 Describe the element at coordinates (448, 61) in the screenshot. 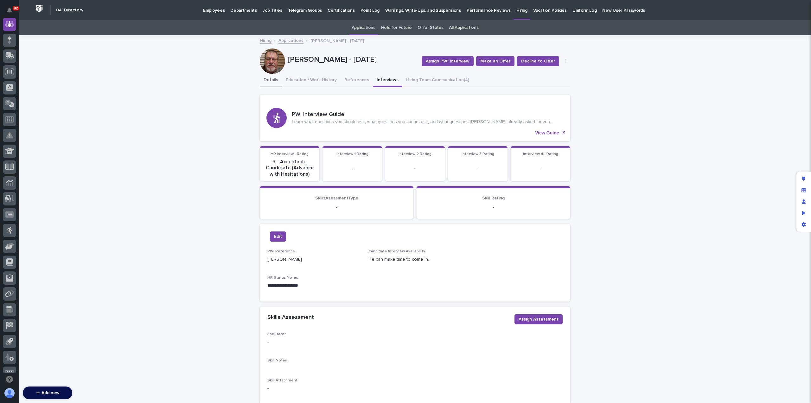

I see `span: Assign PWI Interview` at that location.